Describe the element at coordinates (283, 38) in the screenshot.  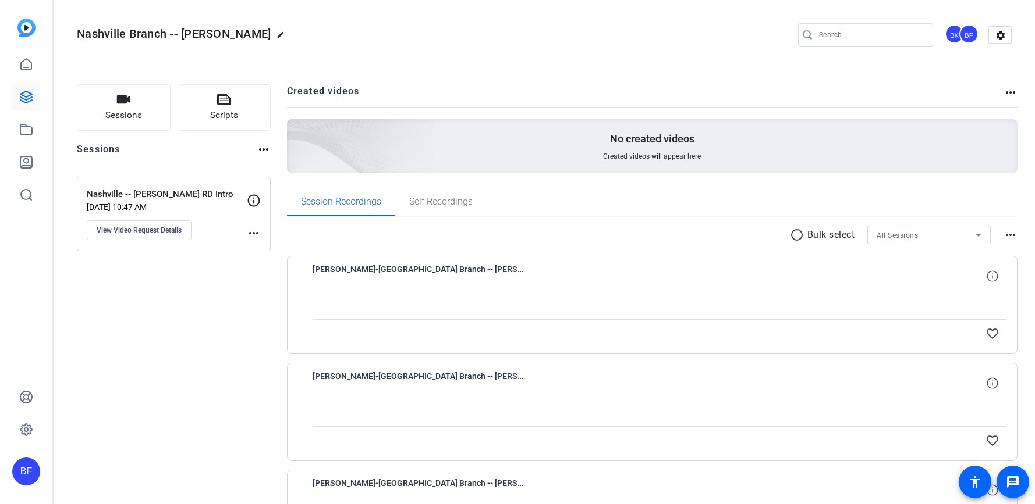
I see `mat-icon: edit` at that location.